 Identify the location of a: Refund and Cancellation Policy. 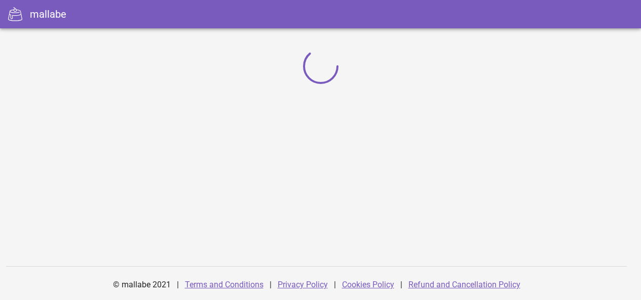
(464, 285).